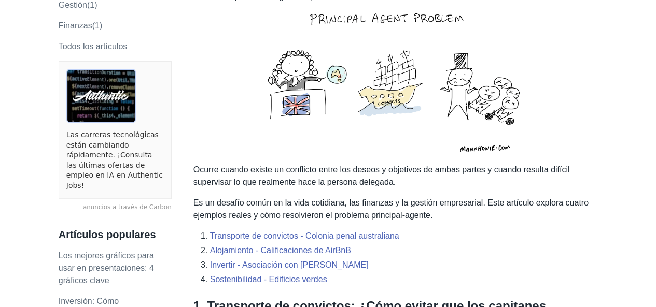 Image resolution: width=656 pixels, height=307 pixels. I want to click on font: Las carreras tecnológicas están cambiando rápidamente. ¡Consulta las últimas ofertas de empleo en..., so click(115, 160).